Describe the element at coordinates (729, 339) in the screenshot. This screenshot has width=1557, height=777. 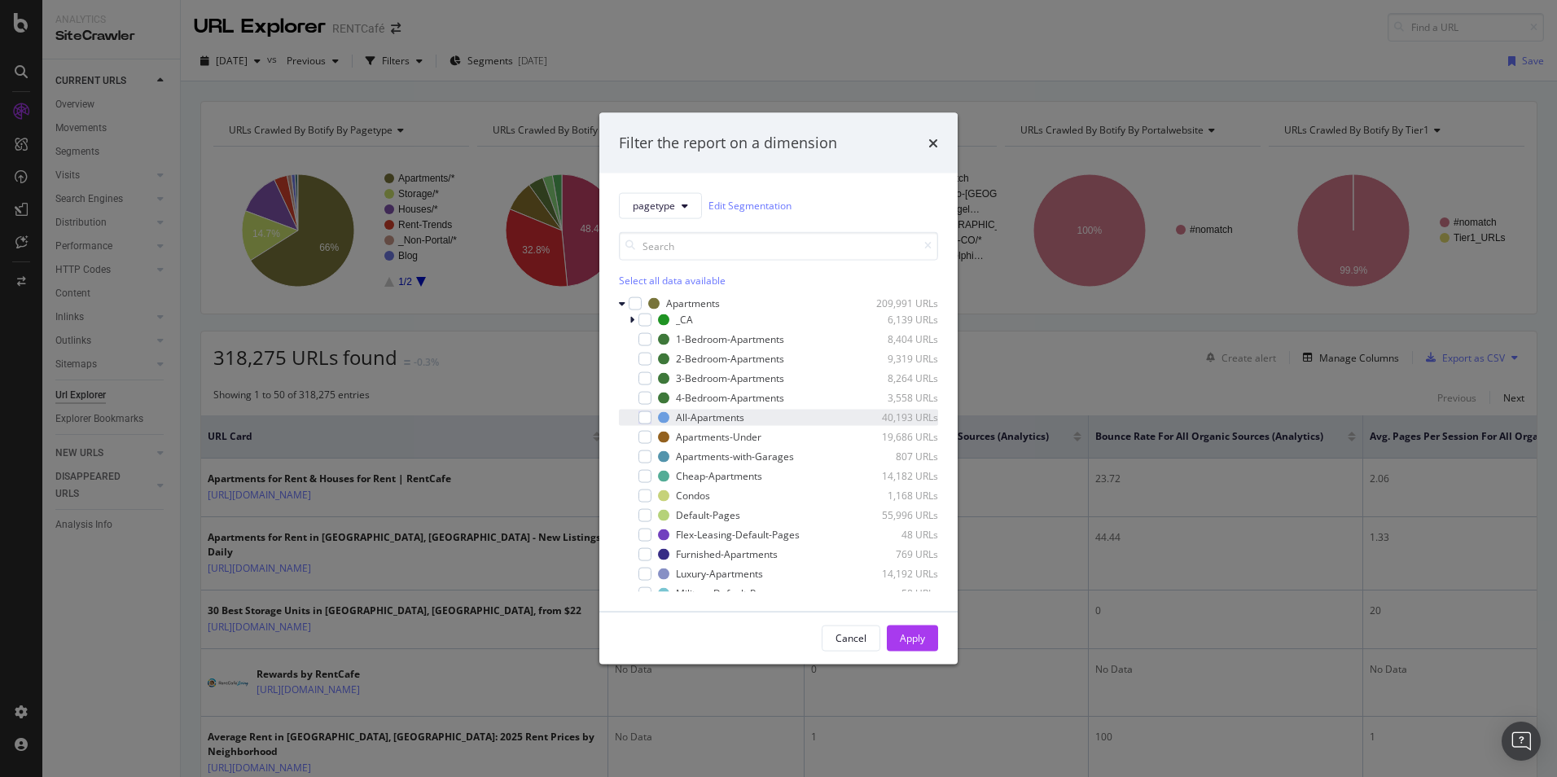
I see `div: 1-Bedroom-Apartments` at that location.